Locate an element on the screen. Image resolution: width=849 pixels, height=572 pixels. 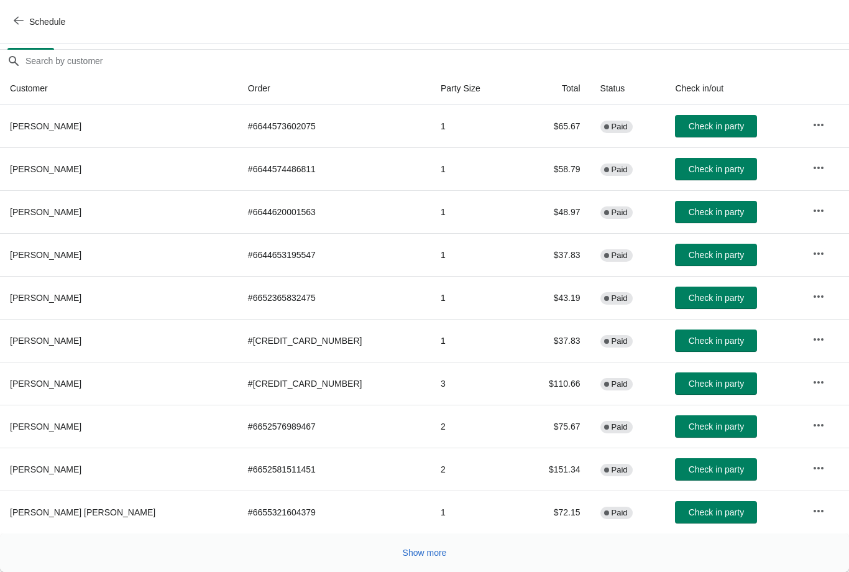
button: Show more is located at coordinates (424, 552).